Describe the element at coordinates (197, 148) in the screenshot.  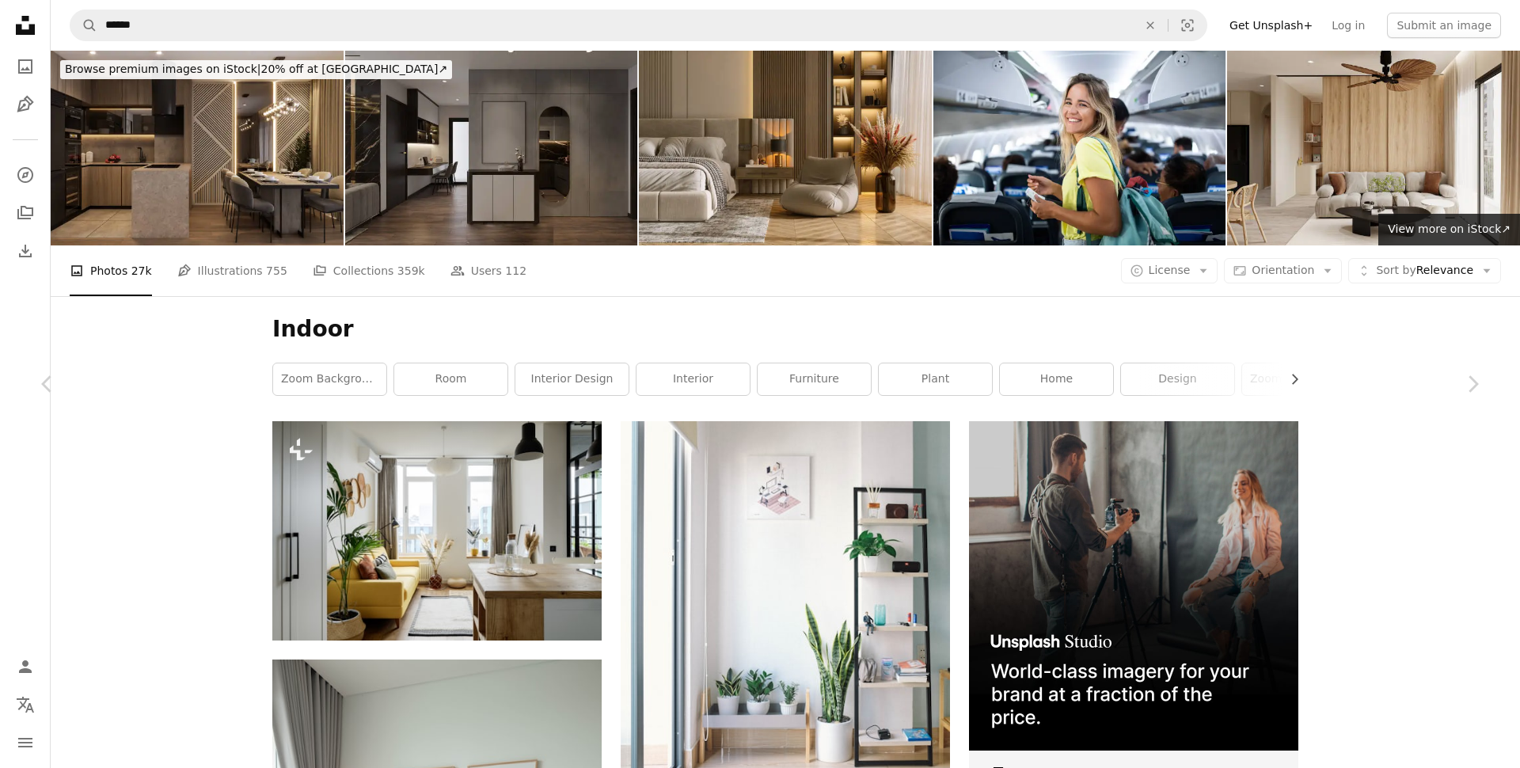
I see `img: Luxury Apartment` at that location.